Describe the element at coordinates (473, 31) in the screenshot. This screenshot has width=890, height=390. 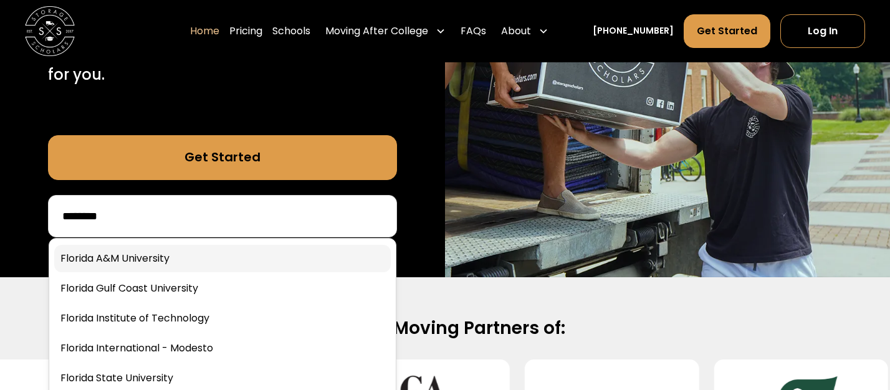
I see `a: FAQs` at that location.